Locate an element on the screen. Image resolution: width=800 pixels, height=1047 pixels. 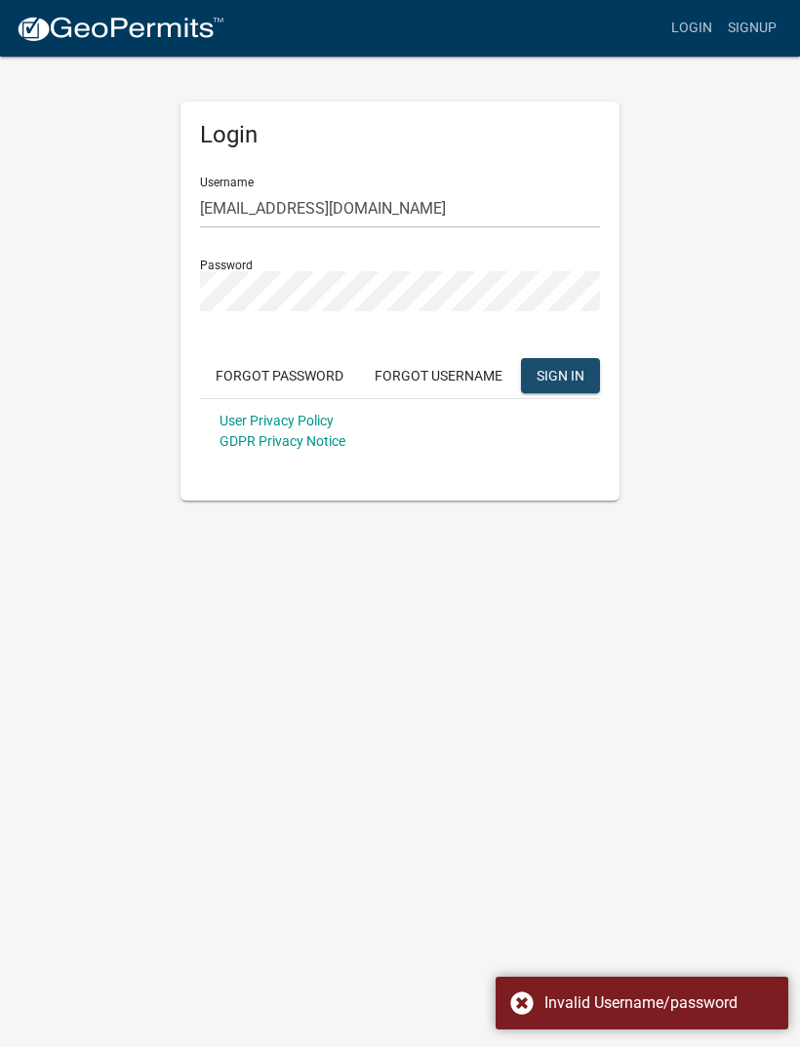
a: GDPR Privacy Notice is located at coordinates (282, 441).